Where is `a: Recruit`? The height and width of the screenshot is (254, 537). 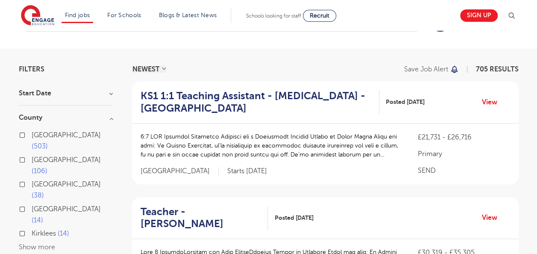
a: Recruit is located at coordinates (319, 16).